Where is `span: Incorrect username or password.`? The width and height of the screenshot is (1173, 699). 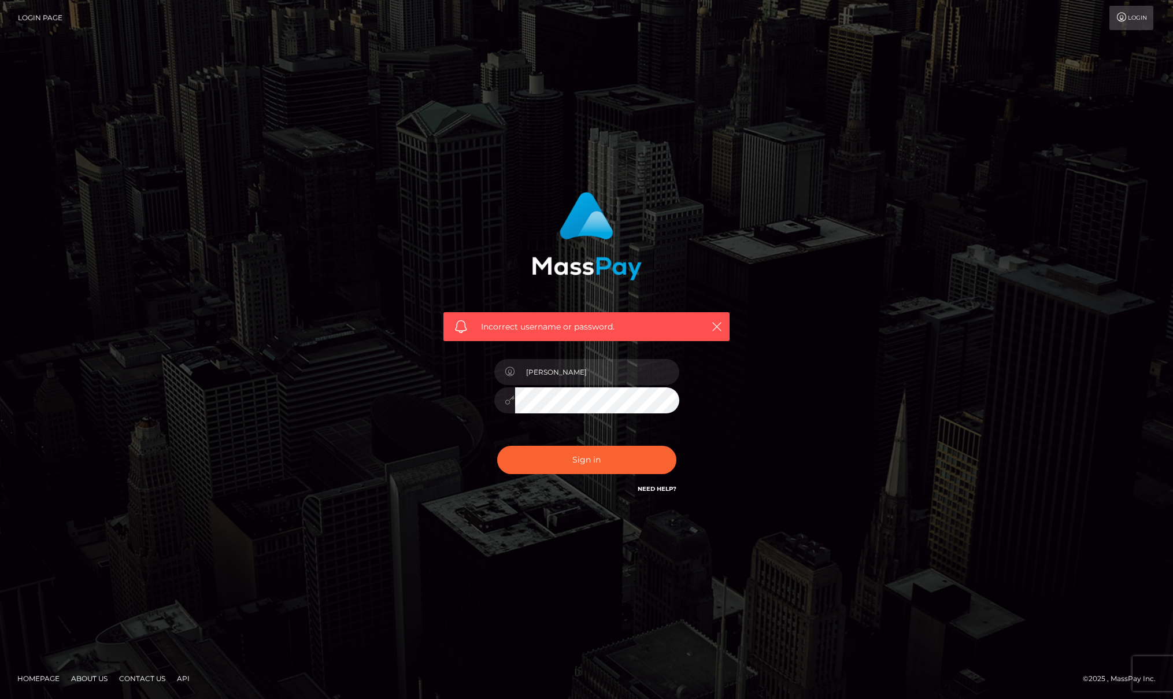 span: Incorrect username or password. is located at coordinates (586, 327).